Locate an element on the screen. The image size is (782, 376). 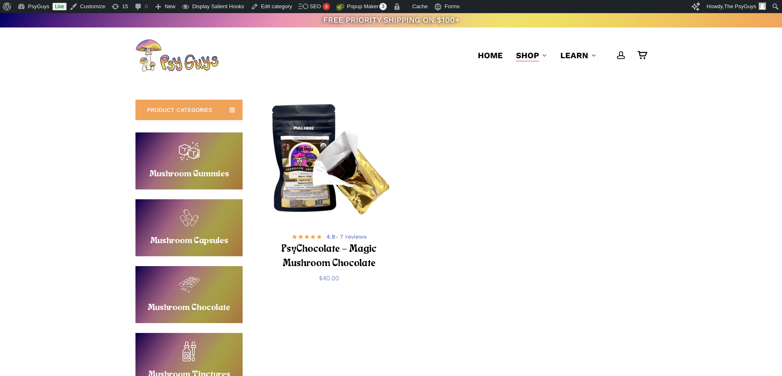
img: Psy Guys mushroom chocolate bar packaging and unwrapped bar is located at coordinates (329, 161).